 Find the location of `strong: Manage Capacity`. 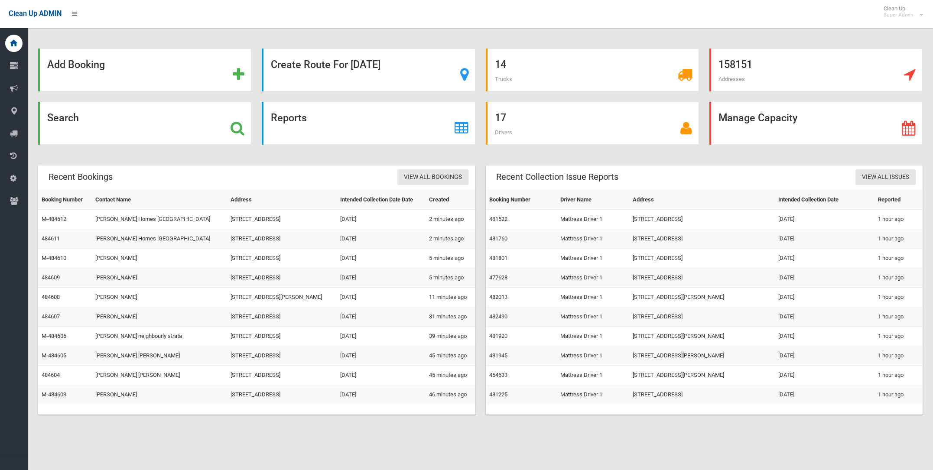

strong: Manage Capacity is located at coordinates (758, 118).